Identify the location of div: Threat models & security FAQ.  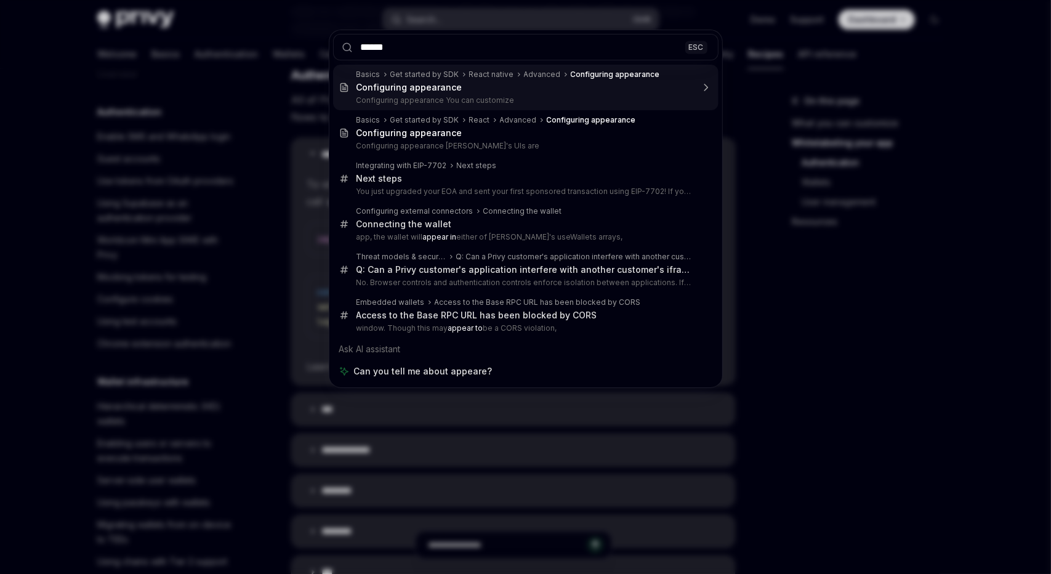
(401, 257).